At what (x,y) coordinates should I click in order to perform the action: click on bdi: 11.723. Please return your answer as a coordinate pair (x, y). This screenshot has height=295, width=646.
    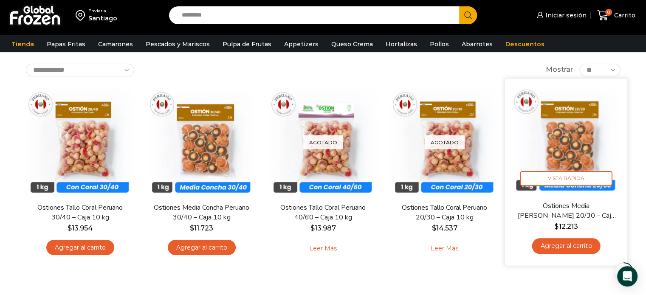
    Looking at the image, I should click on (201, 228).